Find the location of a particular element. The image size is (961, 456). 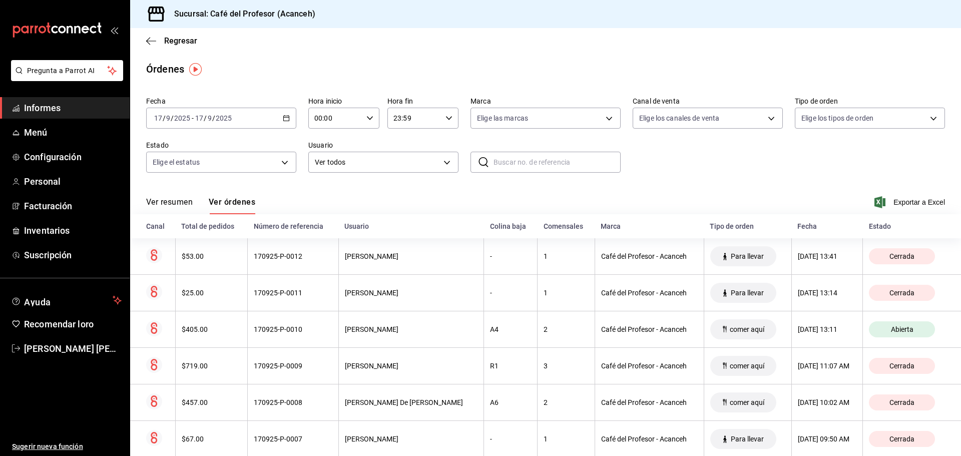

a: Pregunta a Parrot AI is located at coordinates (65, 78).